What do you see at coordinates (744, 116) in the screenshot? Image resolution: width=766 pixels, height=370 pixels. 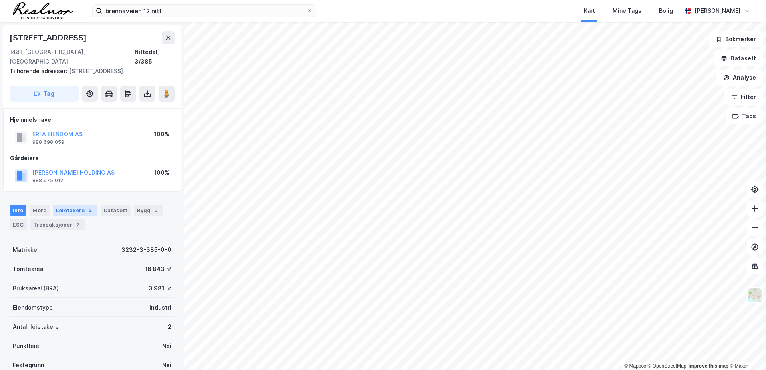 I see `button: Tags` at bounding box center [744, 116].